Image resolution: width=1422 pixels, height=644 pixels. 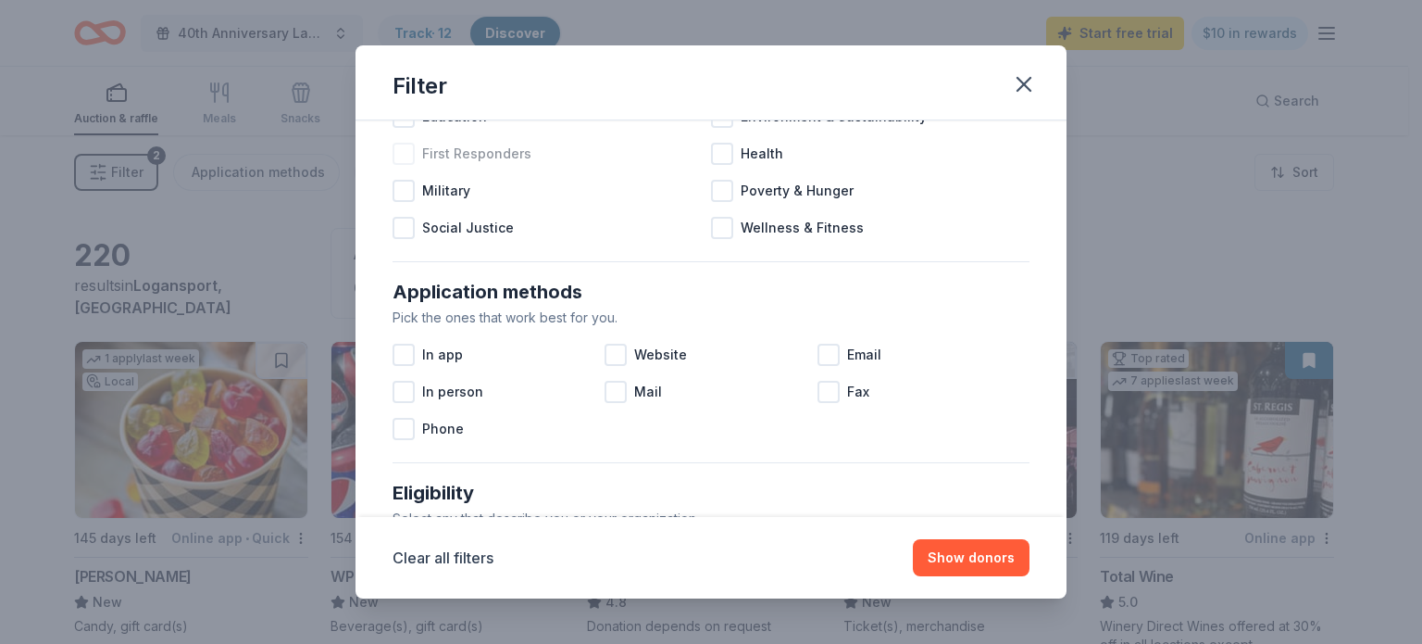 What do you see at coordinates (711, 519) in the screenshot?
I see `div: Select any that describe you or your organization.` at bounding box center [711, 519].